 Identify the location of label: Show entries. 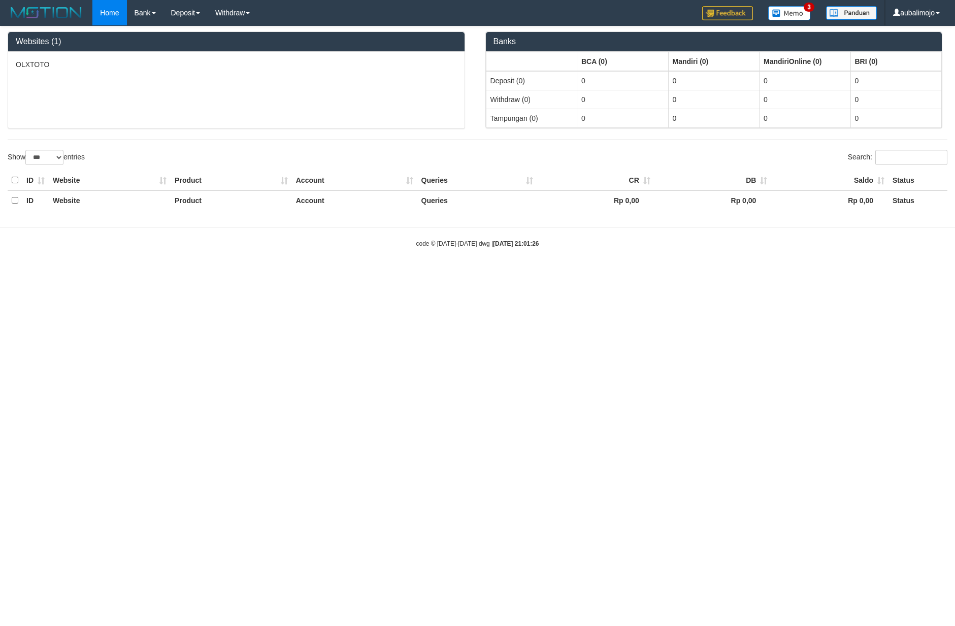
(46, 157).